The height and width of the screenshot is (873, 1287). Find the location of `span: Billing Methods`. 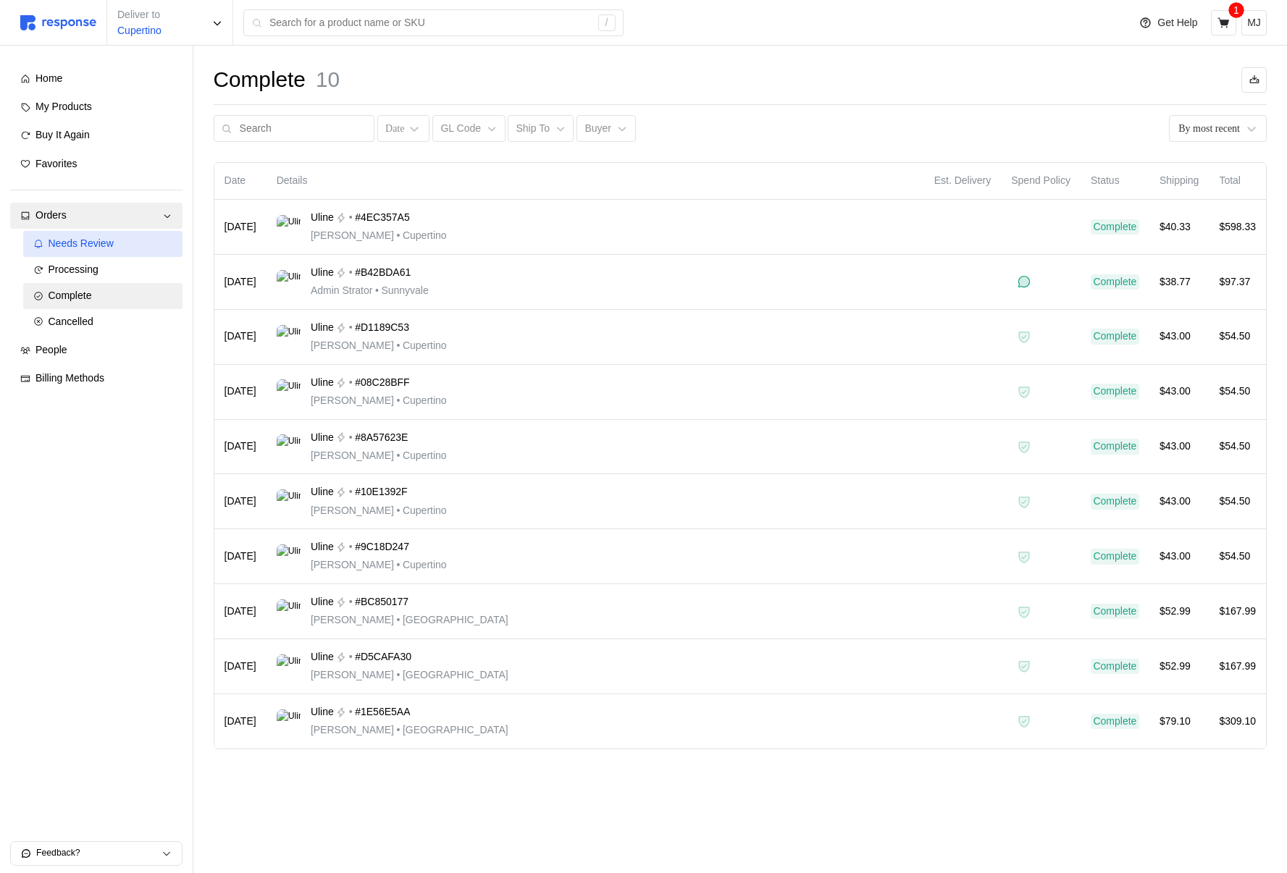

span: Billing Methods is located at coordinates (70, 378).